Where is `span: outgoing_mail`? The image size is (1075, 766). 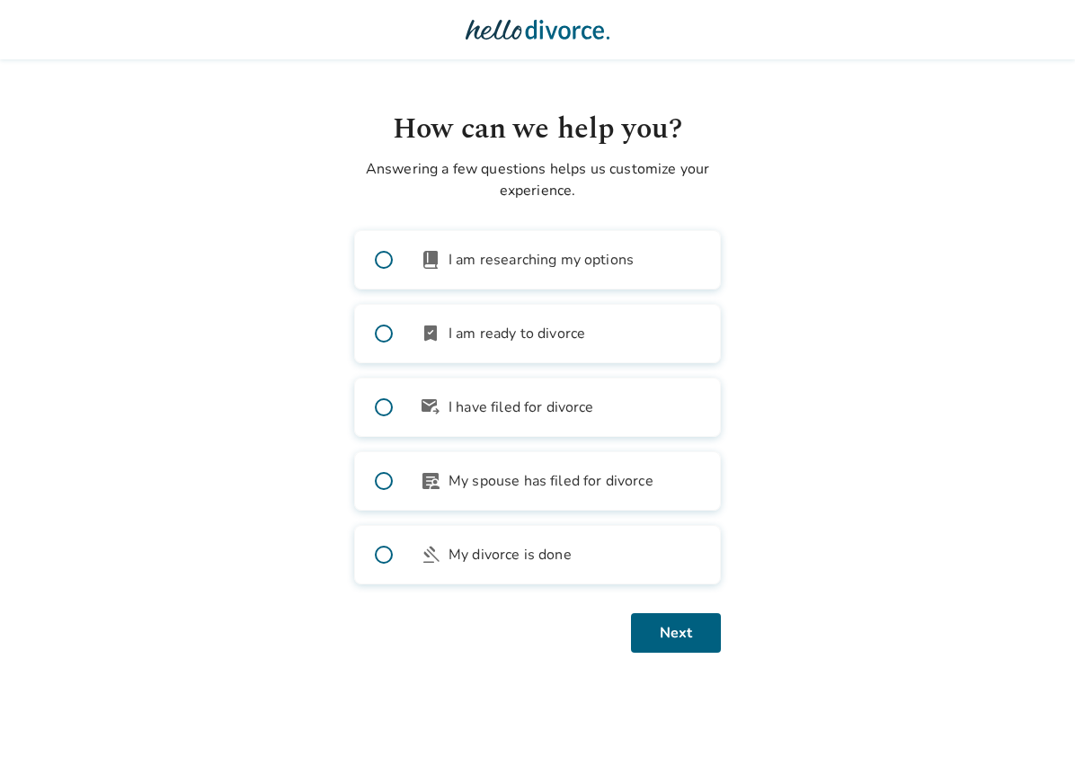
span: outgoing_mail is located at coordinates (431, 407).